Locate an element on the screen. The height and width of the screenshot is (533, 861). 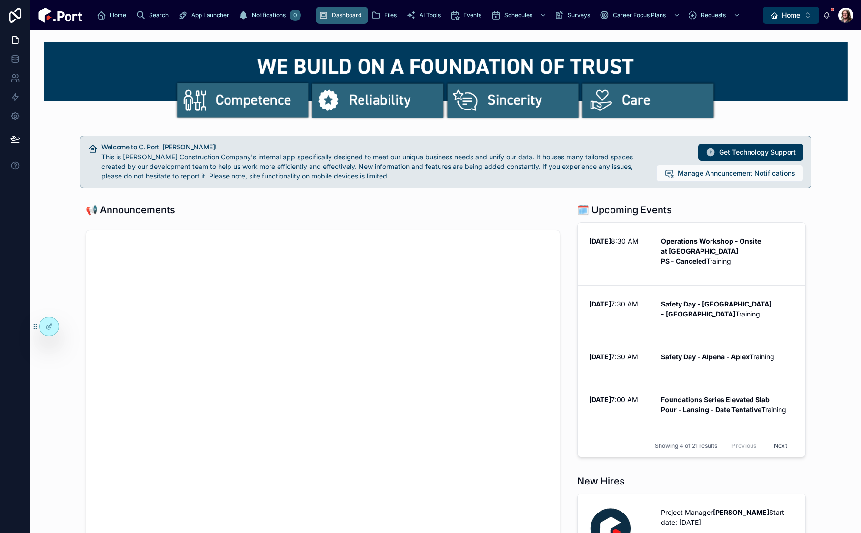
a: AI Tools is located at coordinates (425, 15).